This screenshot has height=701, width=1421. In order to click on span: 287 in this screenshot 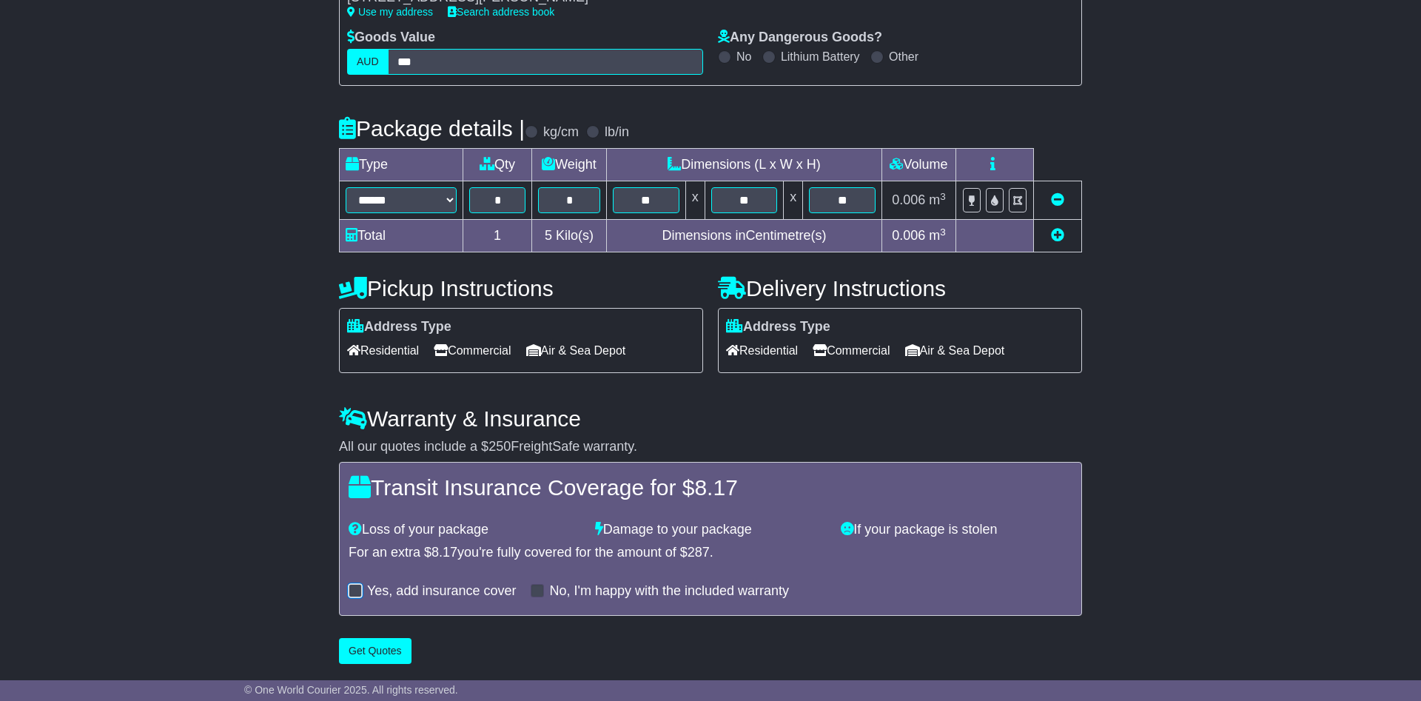, I will do `click(699, 552)`.